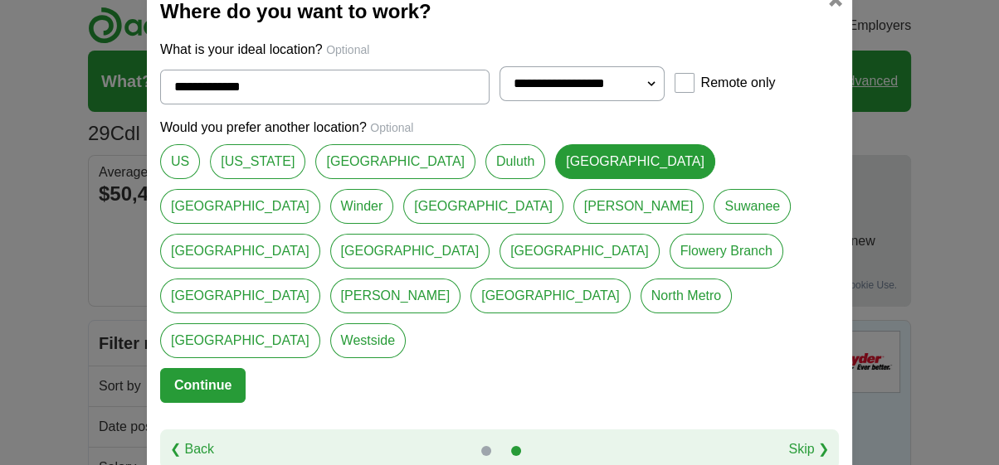 The width and height of the screenshot is (999, 465). I want to click on button: Continue, so click(202, 386).